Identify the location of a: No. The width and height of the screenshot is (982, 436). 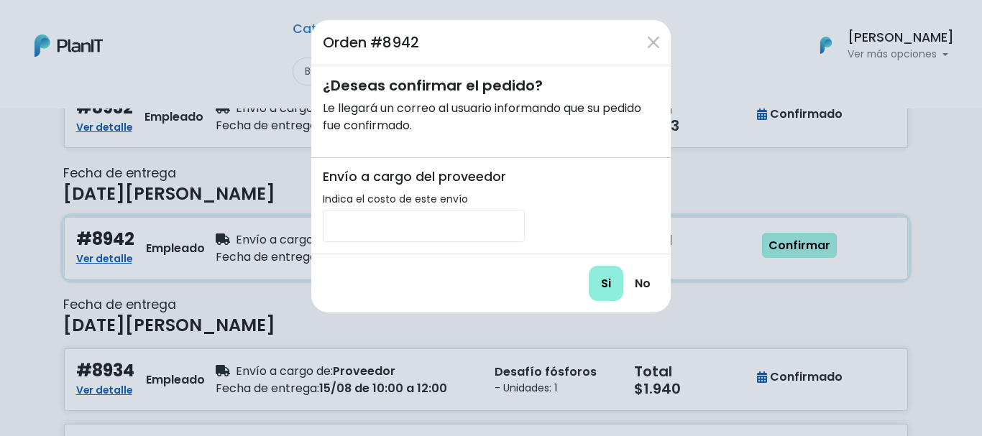
(643, 283).